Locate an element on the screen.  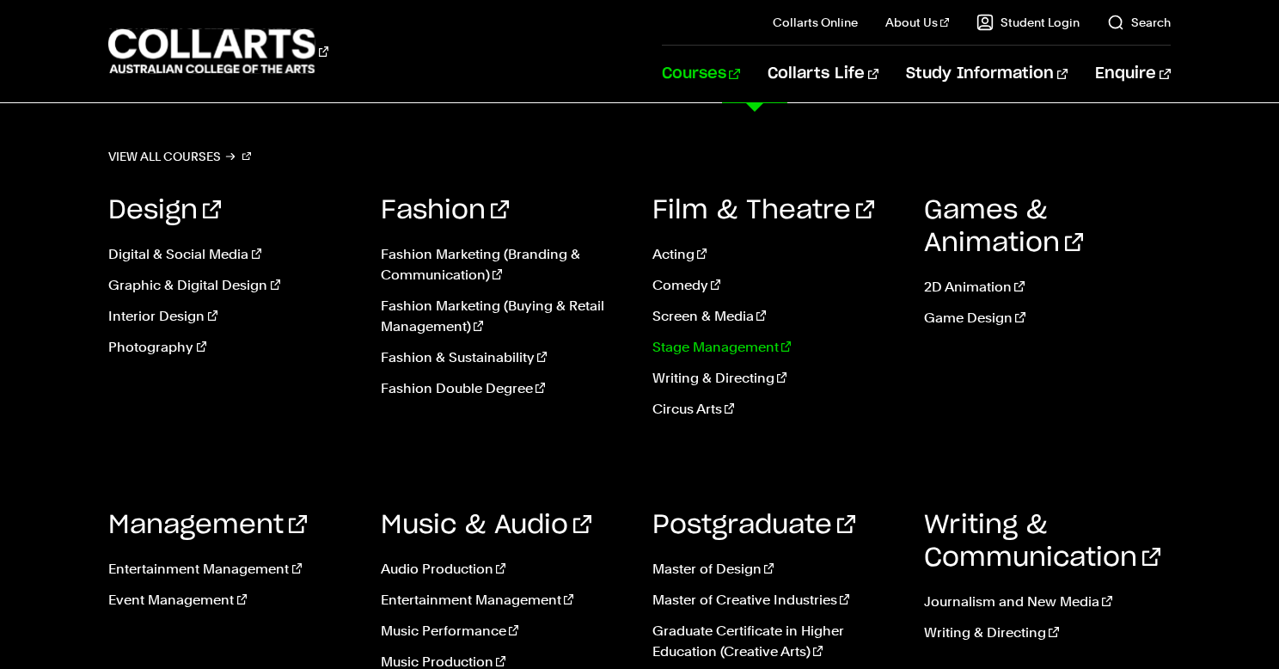
a: Film & Theatre is located at coordinates (763, 211).